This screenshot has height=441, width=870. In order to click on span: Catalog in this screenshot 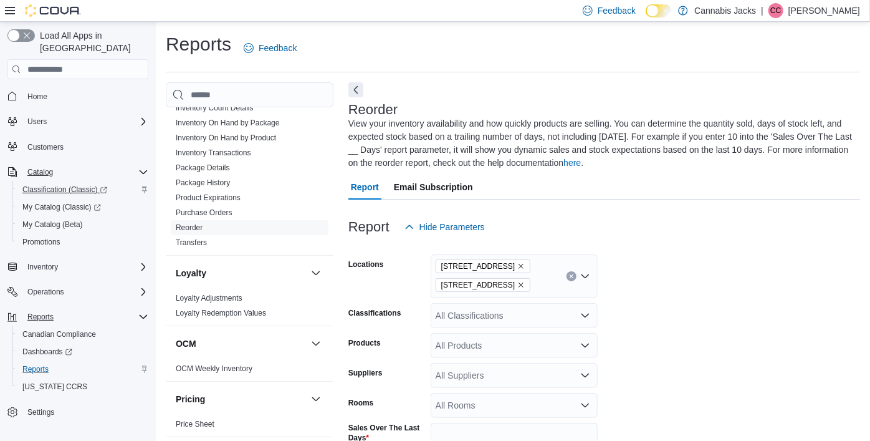, I will do `click(85, 172)`.